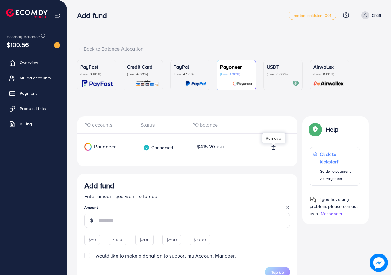 The image size is (391, 275). What do you see at coordinates (190, 67) in the screenshot?
I see `p: PayPal` at bounding box center [190, 67].